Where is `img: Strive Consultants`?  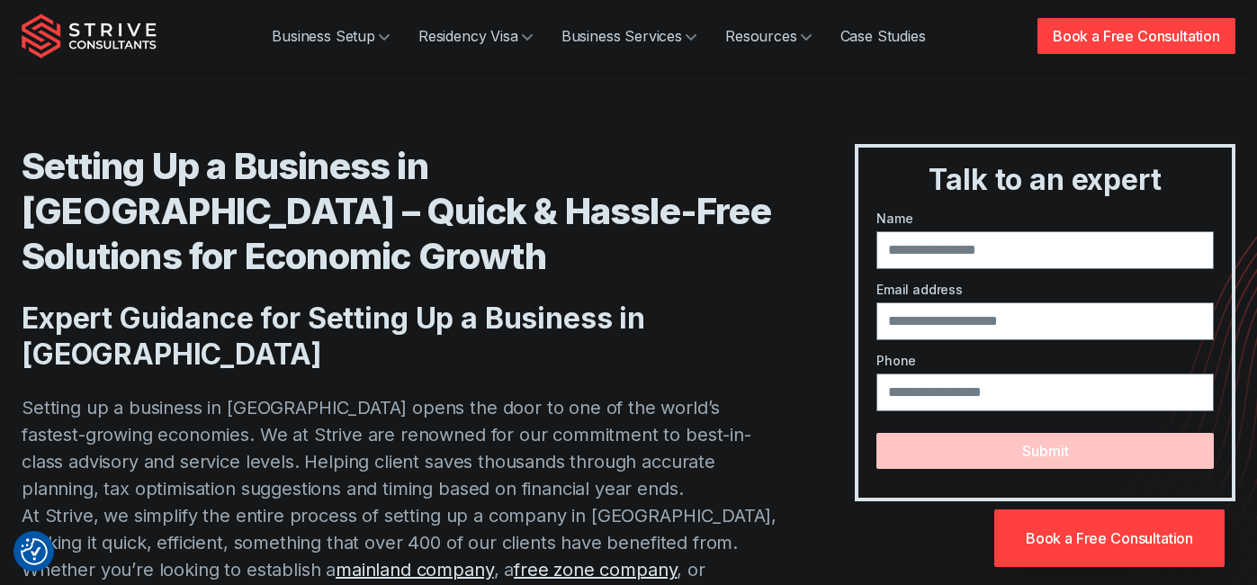
img: Strive Consultants is located at coordinates (89, 36).